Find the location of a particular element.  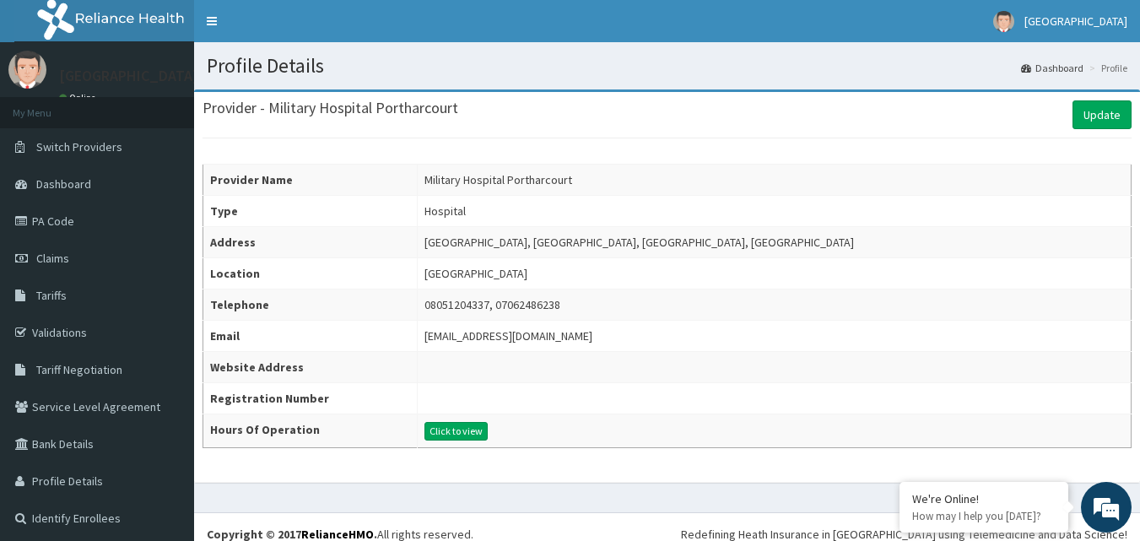

th: Hours Of Operation is located at coordinates (310, 431).